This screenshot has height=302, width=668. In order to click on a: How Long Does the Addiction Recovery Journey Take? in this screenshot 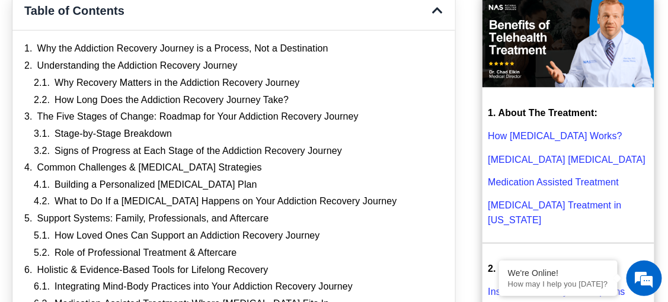, I will do `click(171, 100)`.